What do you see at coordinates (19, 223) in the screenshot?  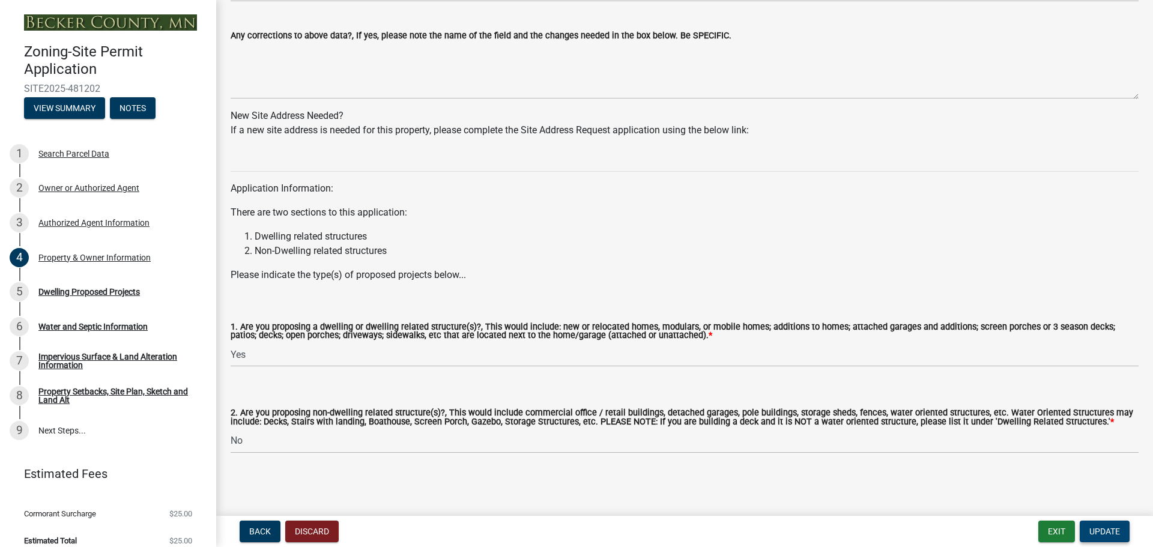 I see `div: 3` at bounding box center [19, 223].